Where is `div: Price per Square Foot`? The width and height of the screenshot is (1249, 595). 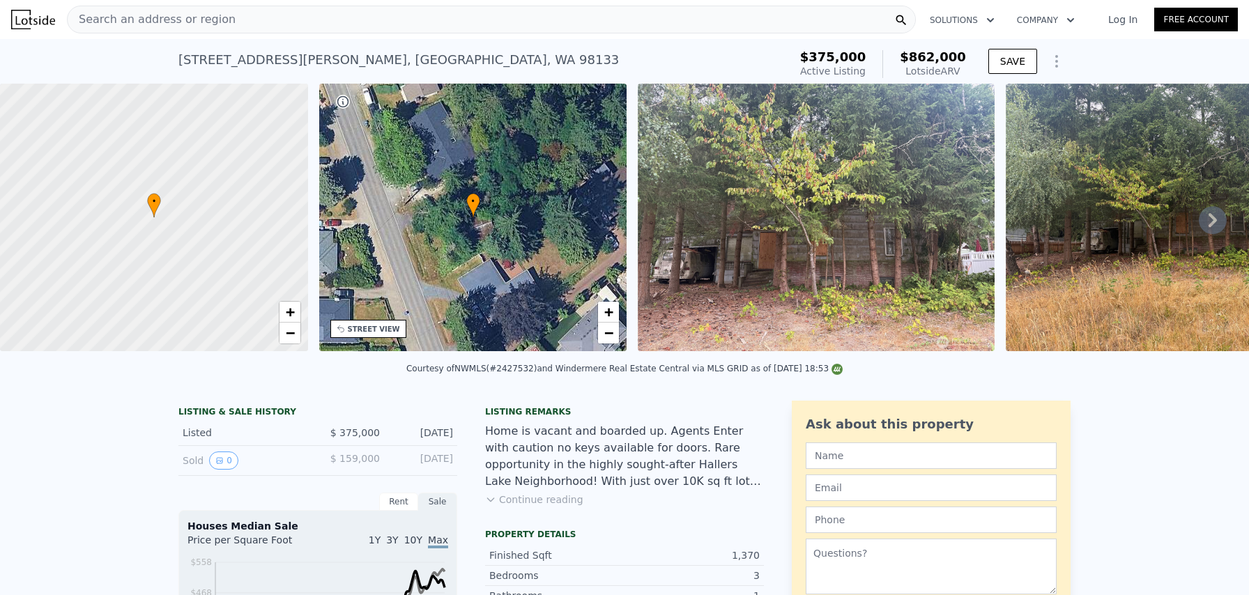 div: Price per Square Foot is located at coordinates (252, 544).